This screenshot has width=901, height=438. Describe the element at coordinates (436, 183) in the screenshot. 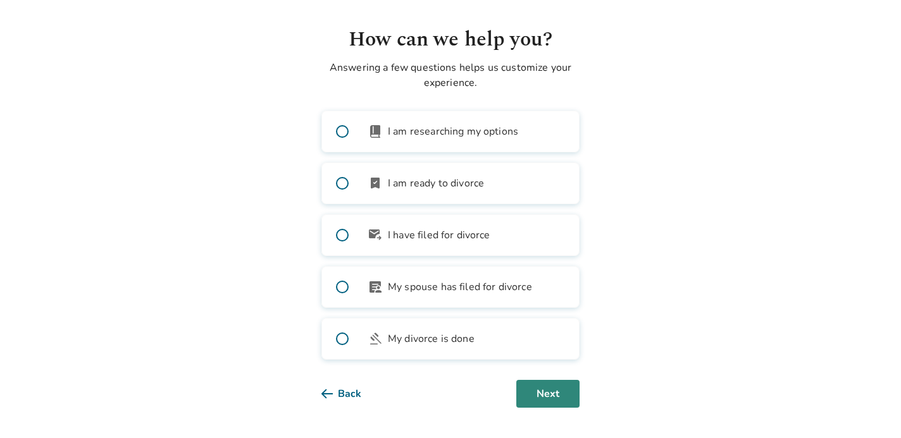

I see `span: I am ready to divorce` at that location.